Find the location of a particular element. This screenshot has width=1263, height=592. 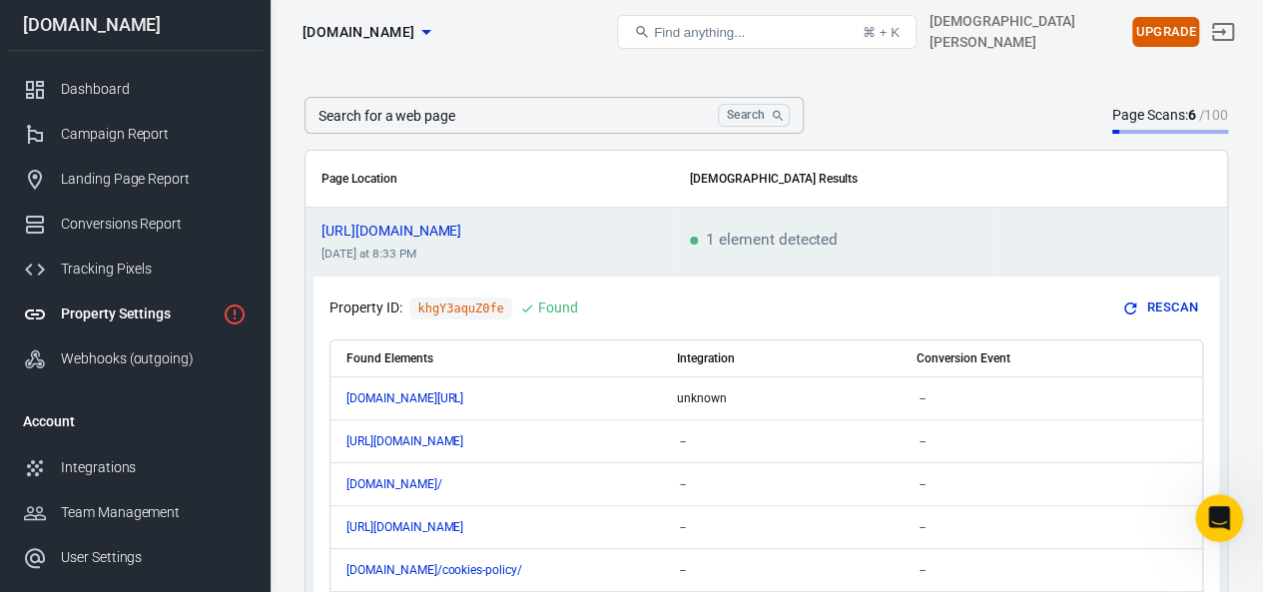

div: Found is located at coordinates (558, 307).